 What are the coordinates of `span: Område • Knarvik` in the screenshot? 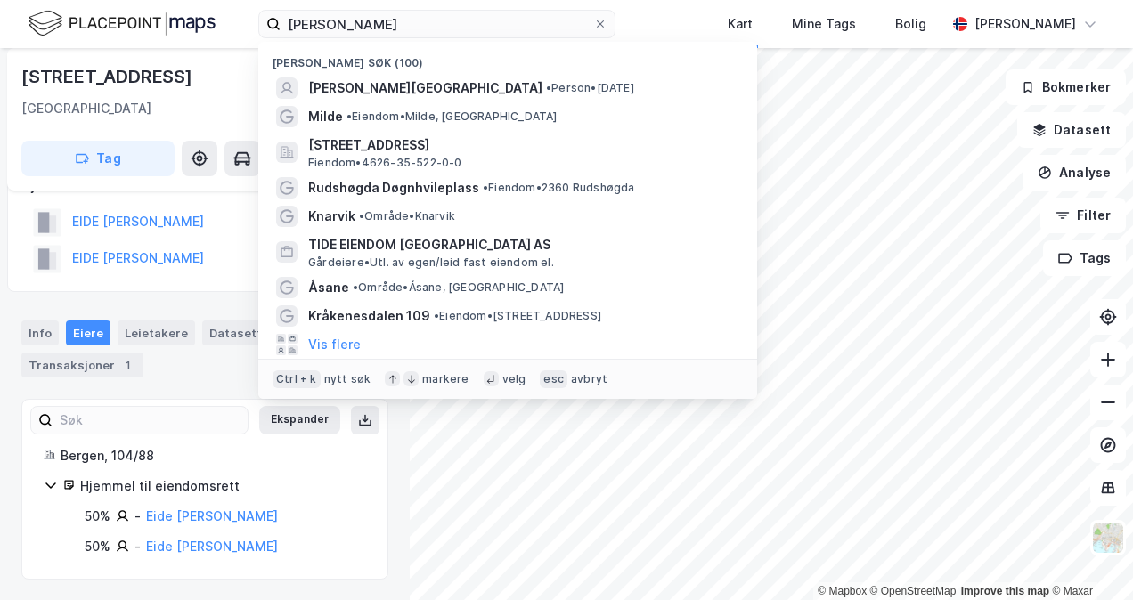 It's located at (407, 216).